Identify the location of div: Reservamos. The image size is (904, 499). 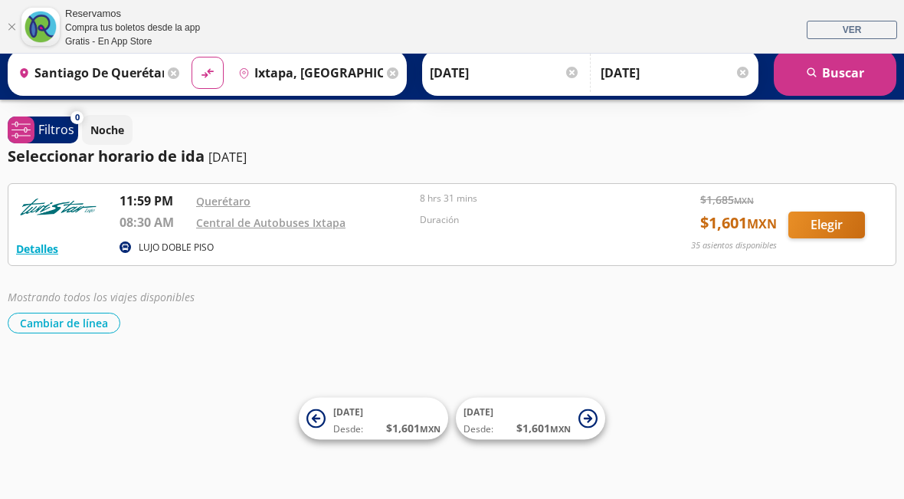
(133, 14).